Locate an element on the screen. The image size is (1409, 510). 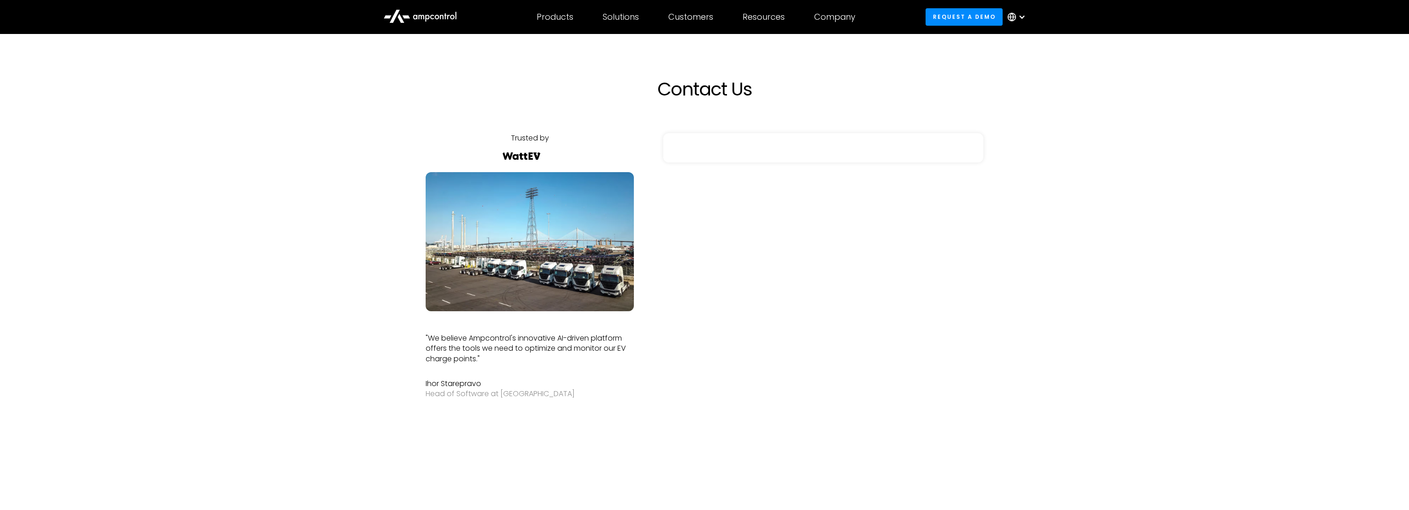
div: Solutions is located at coordinates (621, 17).